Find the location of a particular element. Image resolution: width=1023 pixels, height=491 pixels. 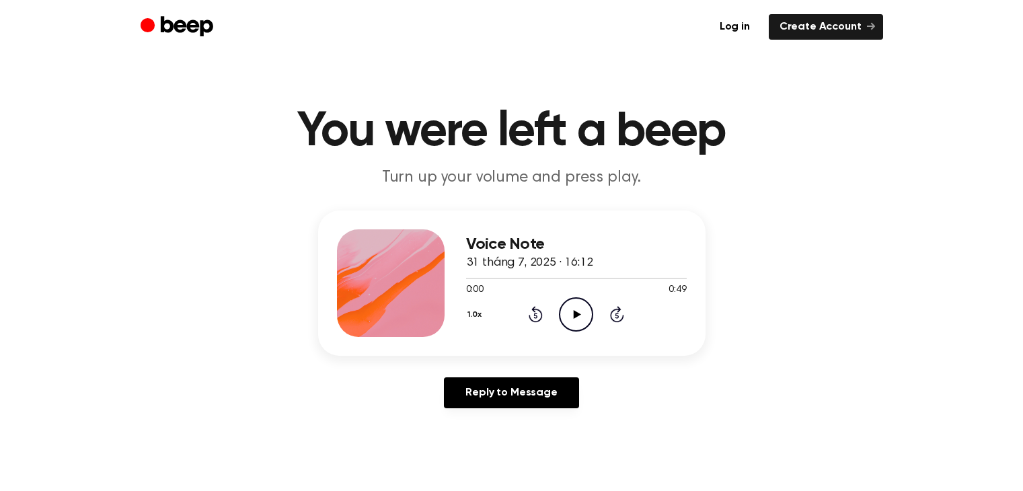

p: Turn up your volume and press play. is located at coordinates (512, 178).